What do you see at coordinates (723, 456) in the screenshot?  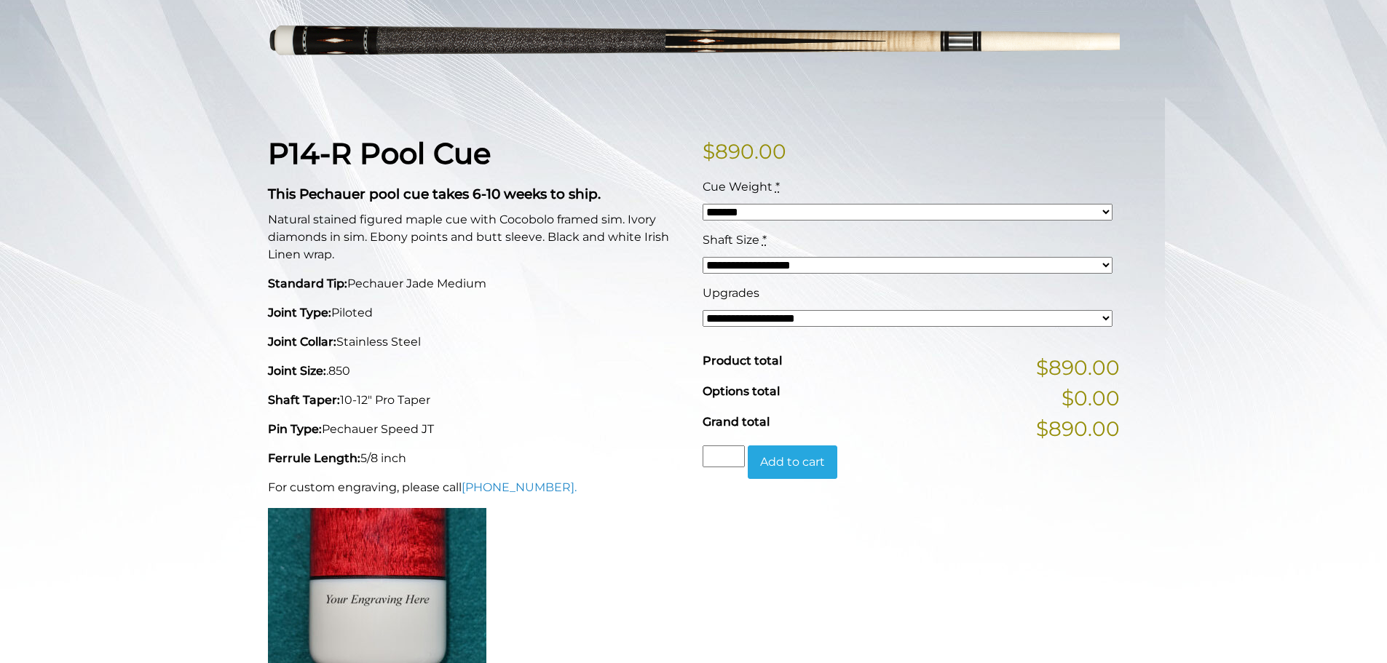 I see `input: Product quantity` at bounding box center [723, 456].